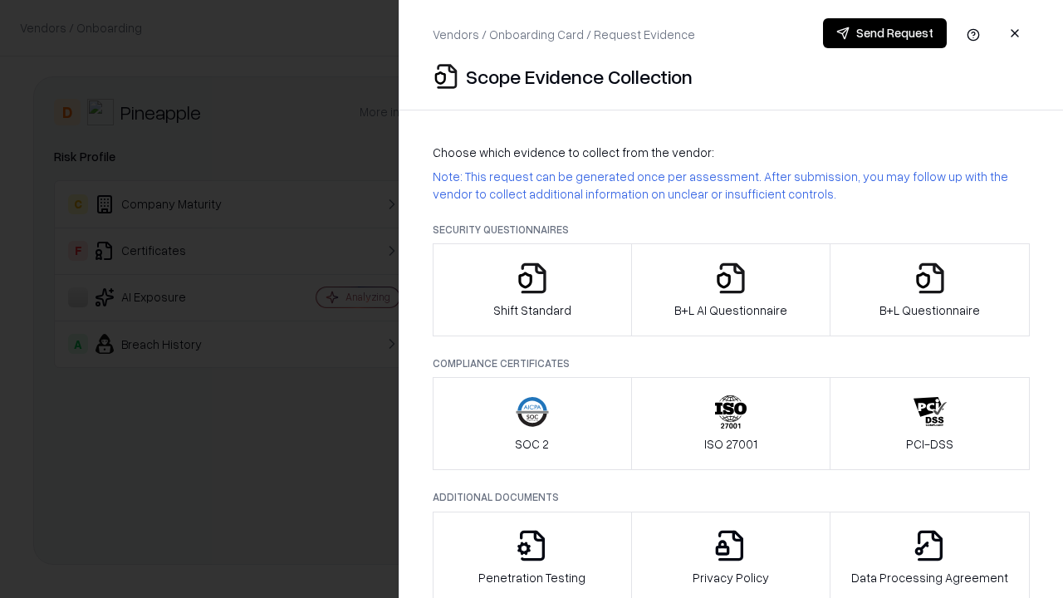 The image size is (1063, 598). I want to click on p: Security Questionnaires, so click(731, 229).